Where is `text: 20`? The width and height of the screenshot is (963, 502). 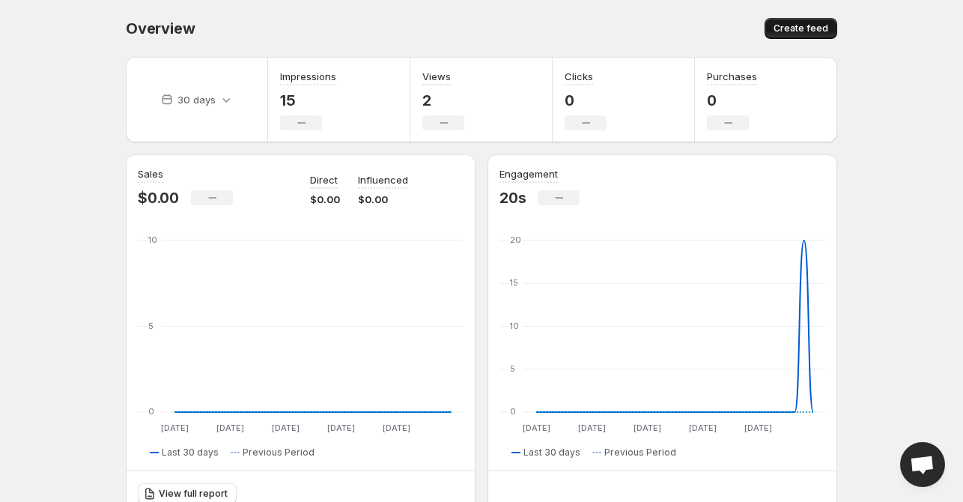
text: 20 is located at coordinates (515, 240).